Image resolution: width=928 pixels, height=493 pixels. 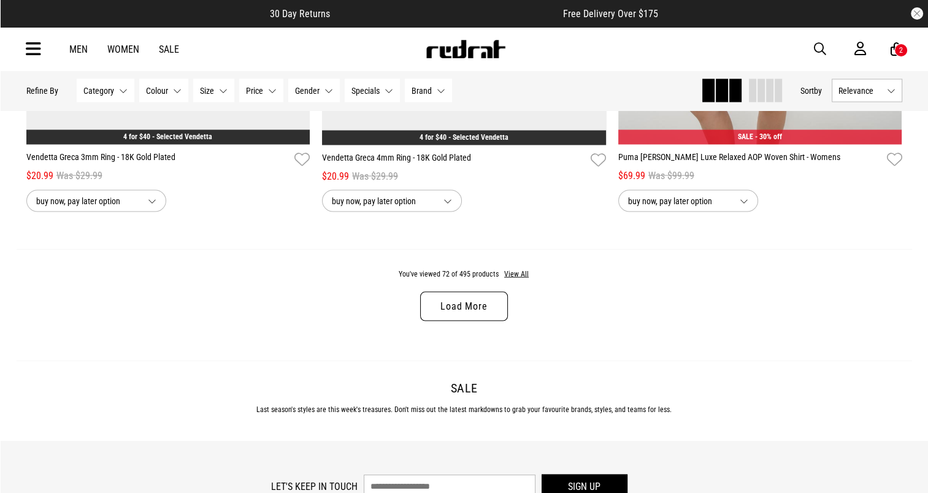 What do you see at coordinates (464, 410) in the screenshot?
I see `p: Last season's styles are this week's treasures. Don't miss out the latest markdowns to grab your ...` at bounding box center [464, 410].